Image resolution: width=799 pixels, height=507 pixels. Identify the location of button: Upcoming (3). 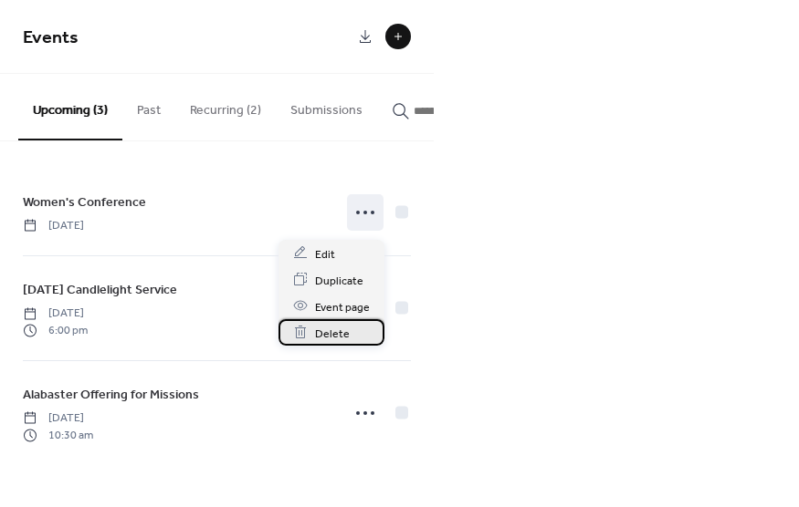
(70, 107).